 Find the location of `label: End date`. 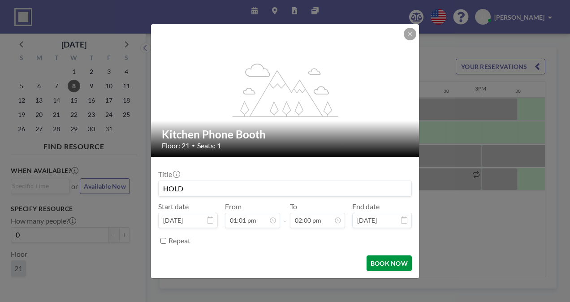

label: End date is located at coordinates (366, 207).